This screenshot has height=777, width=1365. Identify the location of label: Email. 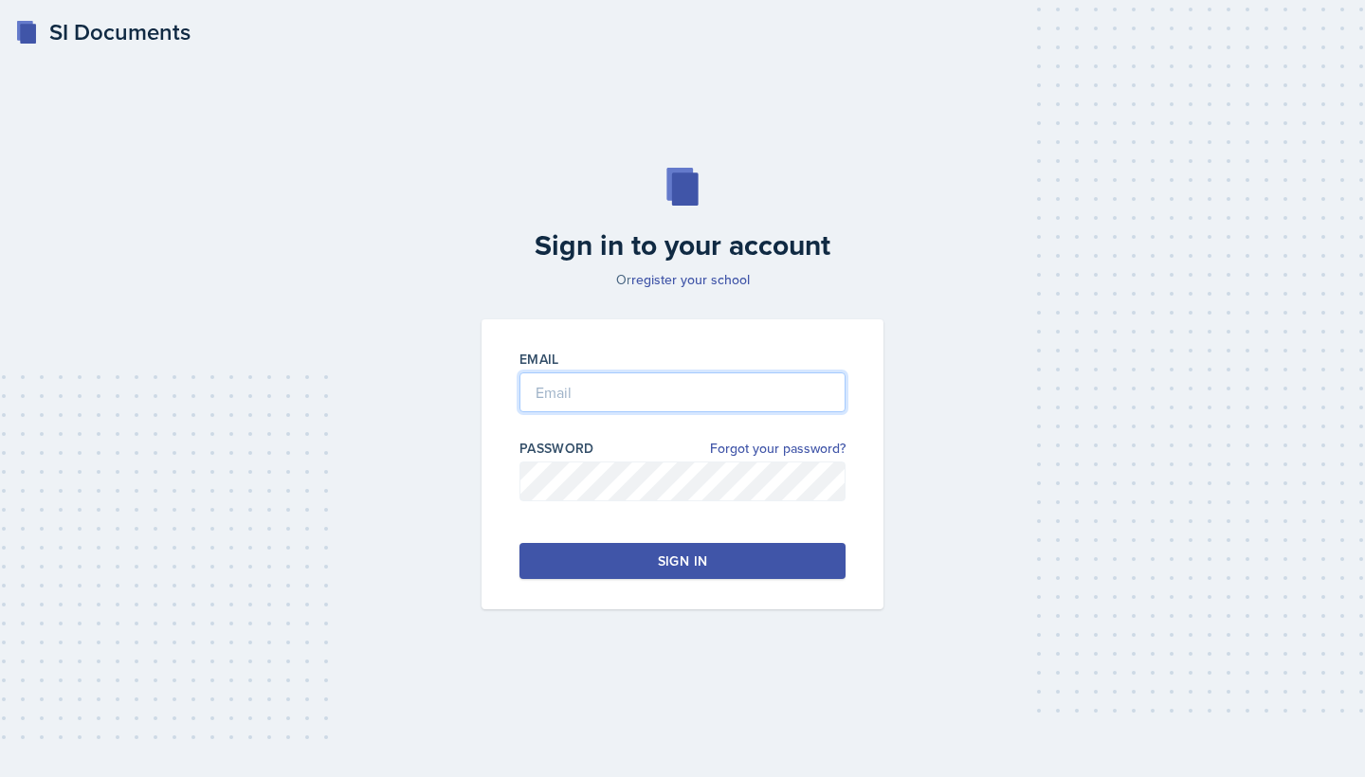
(539, 359).